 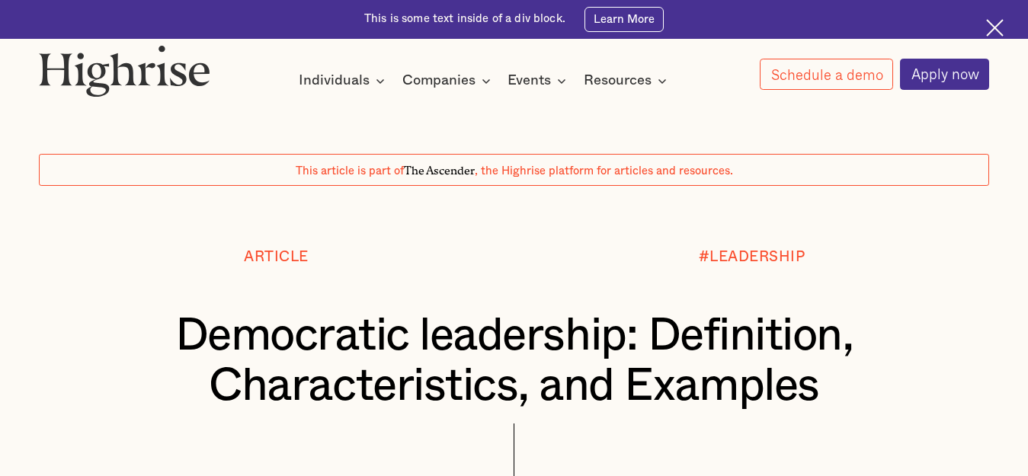 What do you see at coordinates (465, 19) in the screenshot?
I see `div: This is some text inside of a div block.` at bounding box center [465, 19].